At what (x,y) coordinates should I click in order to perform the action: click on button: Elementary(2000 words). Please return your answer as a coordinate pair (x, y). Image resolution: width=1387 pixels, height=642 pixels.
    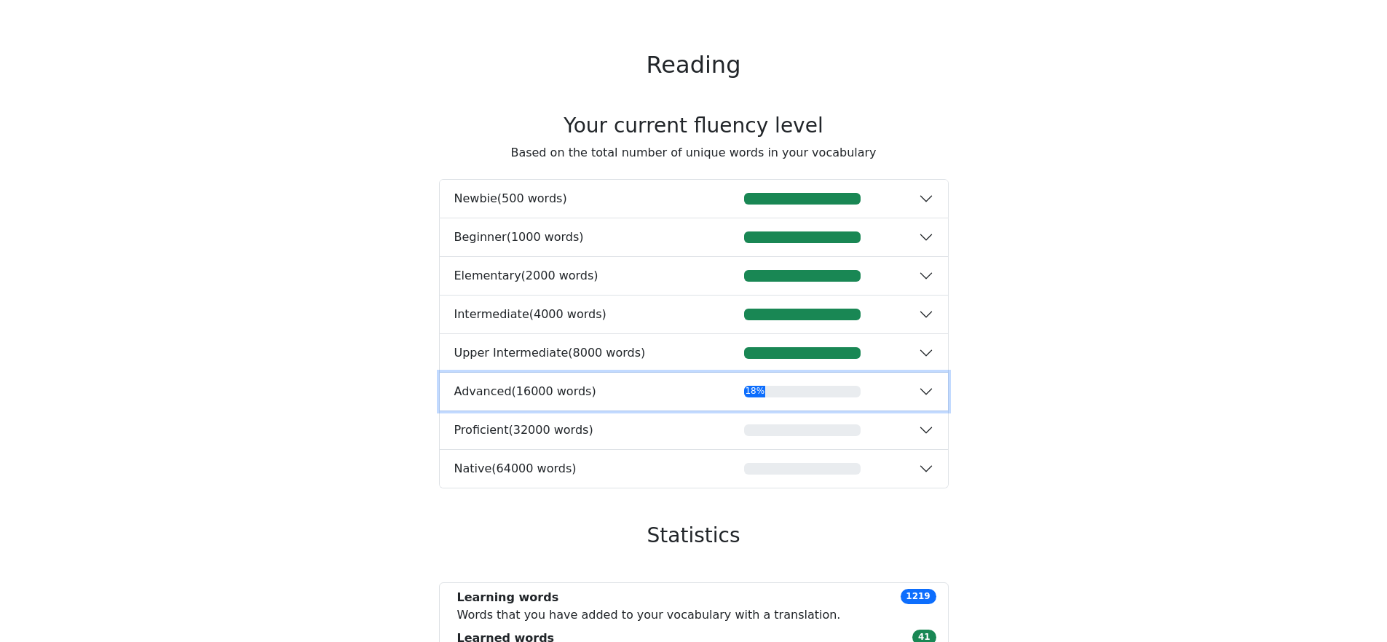
    Looking at the image, I should click on (694, 276).